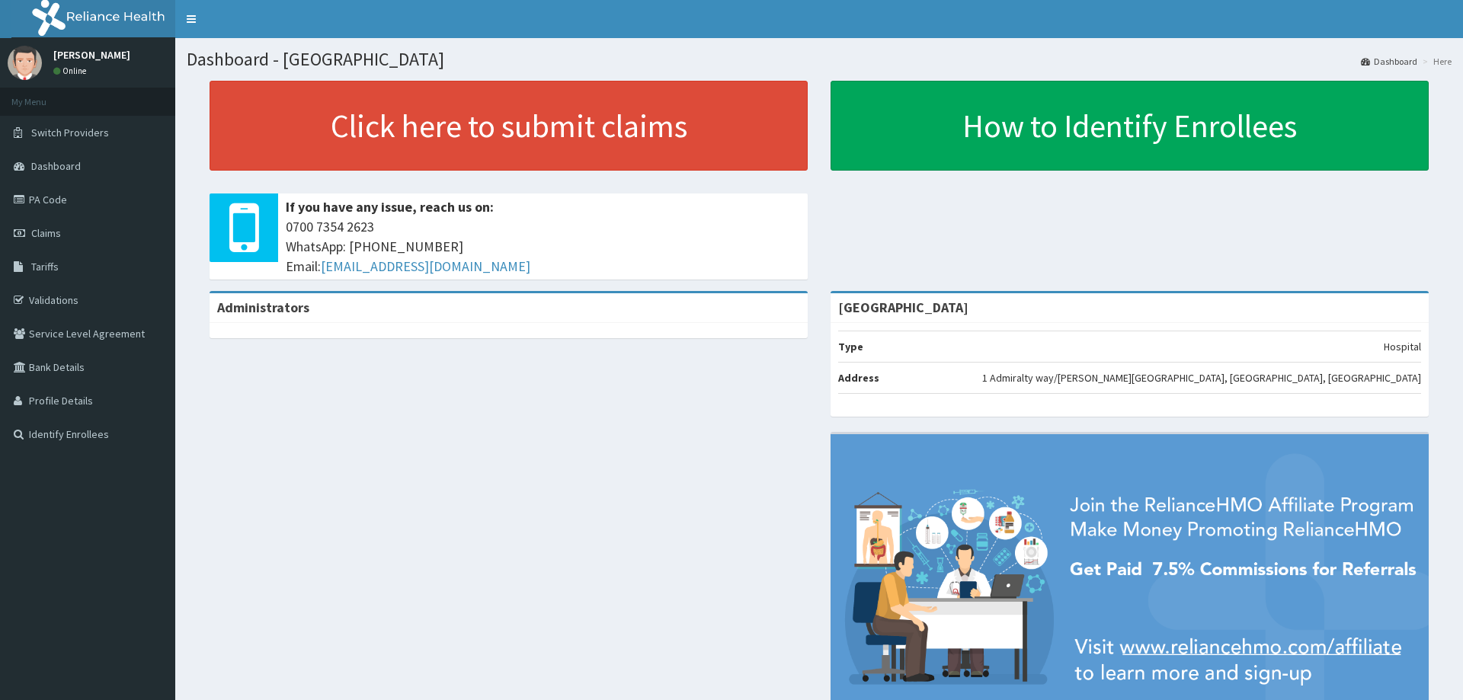  I want to click on b: Address, so click(859, 378).